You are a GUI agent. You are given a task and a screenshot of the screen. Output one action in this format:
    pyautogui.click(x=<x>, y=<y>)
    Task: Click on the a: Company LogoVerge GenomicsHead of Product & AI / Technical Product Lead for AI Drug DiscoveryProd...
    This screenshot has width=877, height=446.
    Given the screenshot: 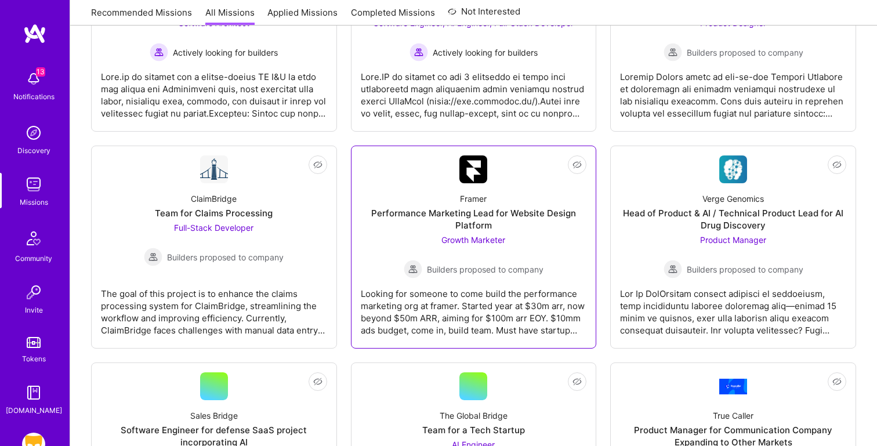 What is the action you would take?
    pyautogui.click(x=733, y=247)
    